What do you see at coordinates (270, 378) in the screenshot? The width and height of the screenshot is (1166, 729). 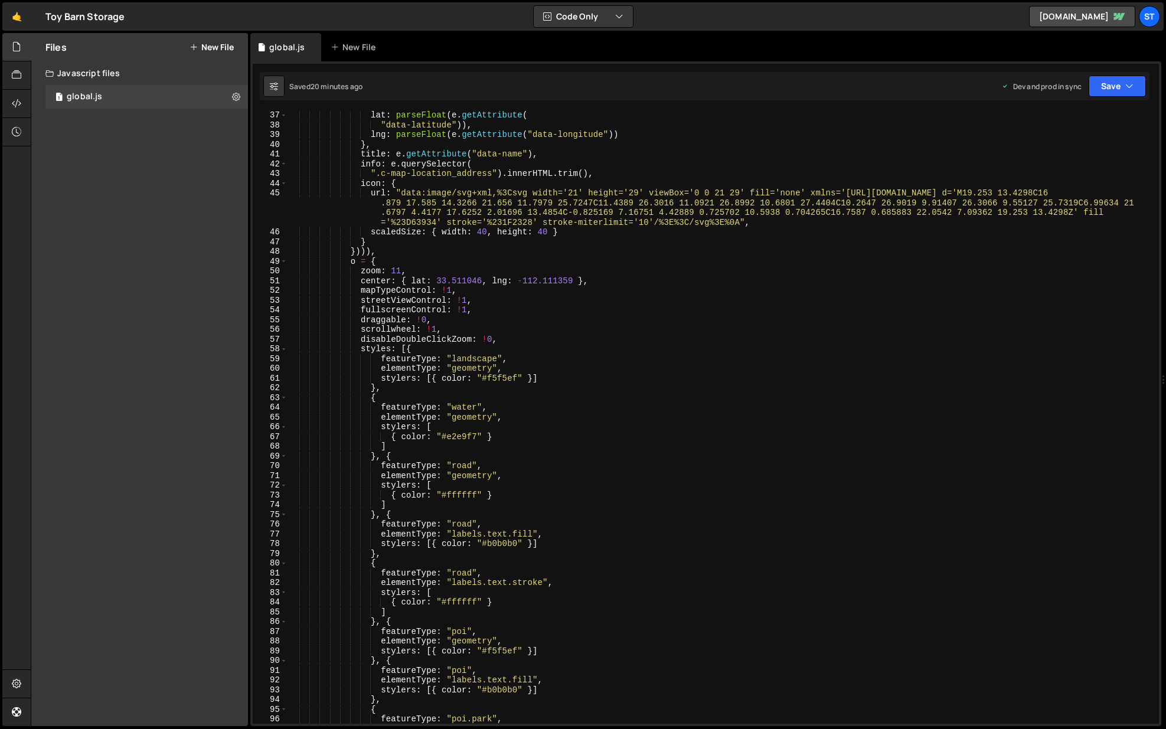 I see `div: 61` at bounding box center [270, 378].